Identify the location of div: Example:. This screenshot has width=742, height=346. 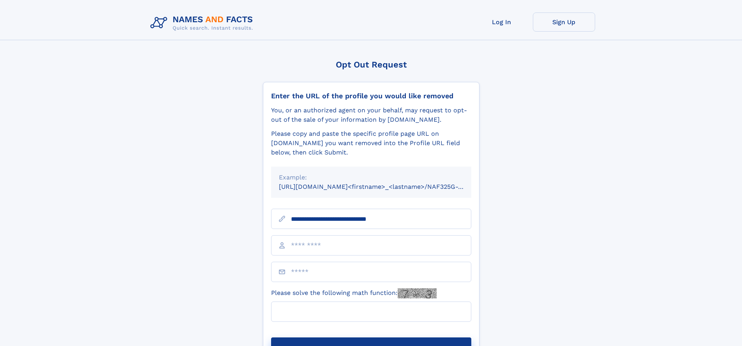
(371, 177).